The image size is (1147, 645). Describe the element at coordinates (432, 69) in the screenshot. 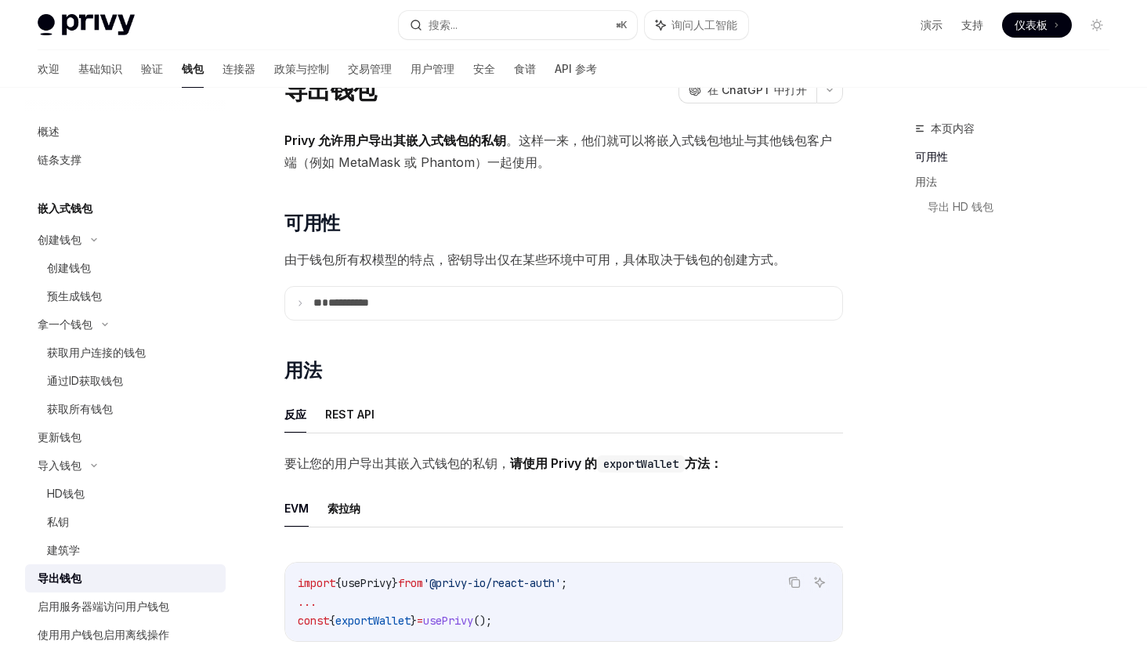

I see `a: 用户管理` at that location.